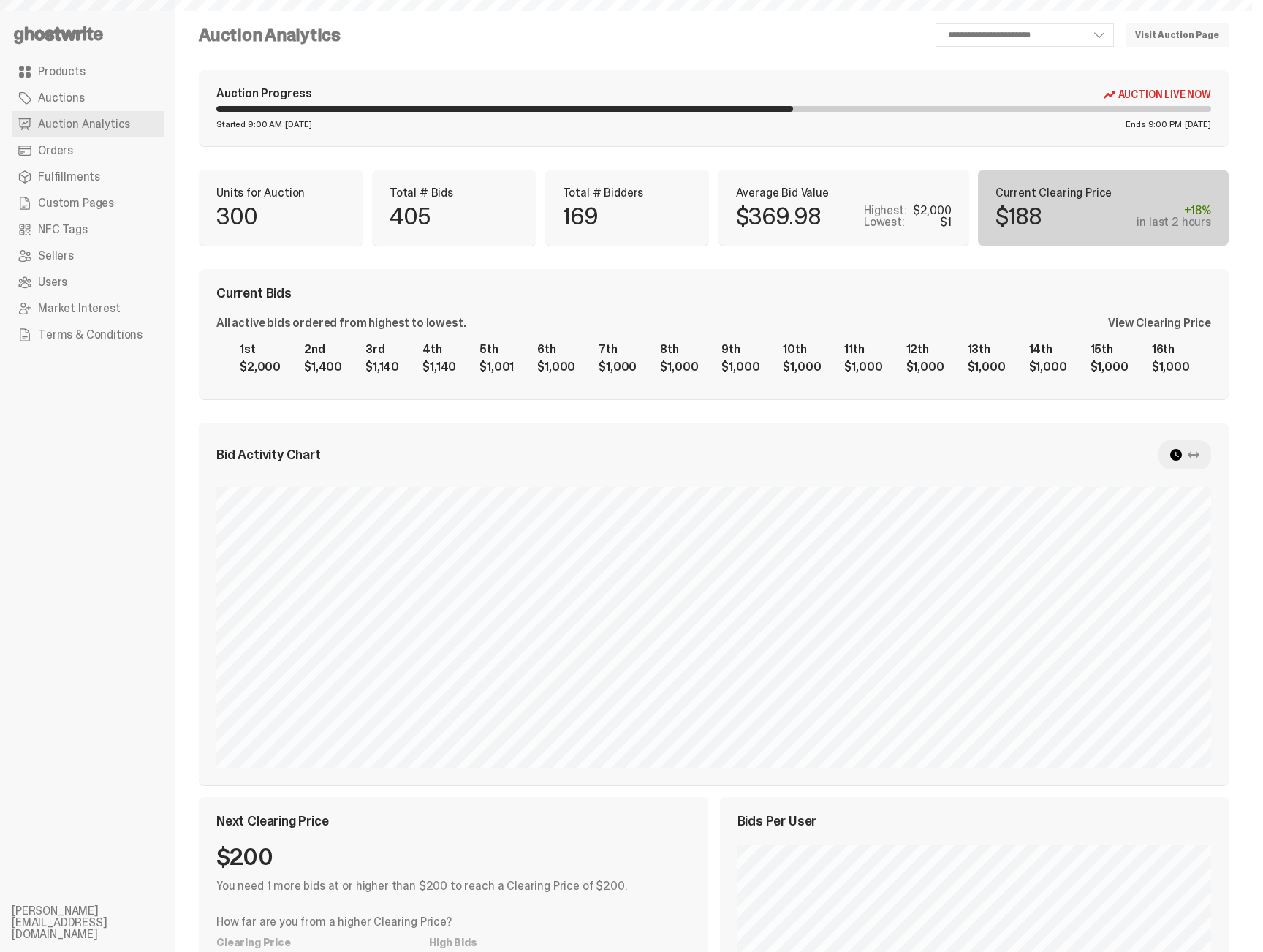  Describe the element at coordinates (88, 203) in the screenshot. I see `a: Custom Pages` at that location.